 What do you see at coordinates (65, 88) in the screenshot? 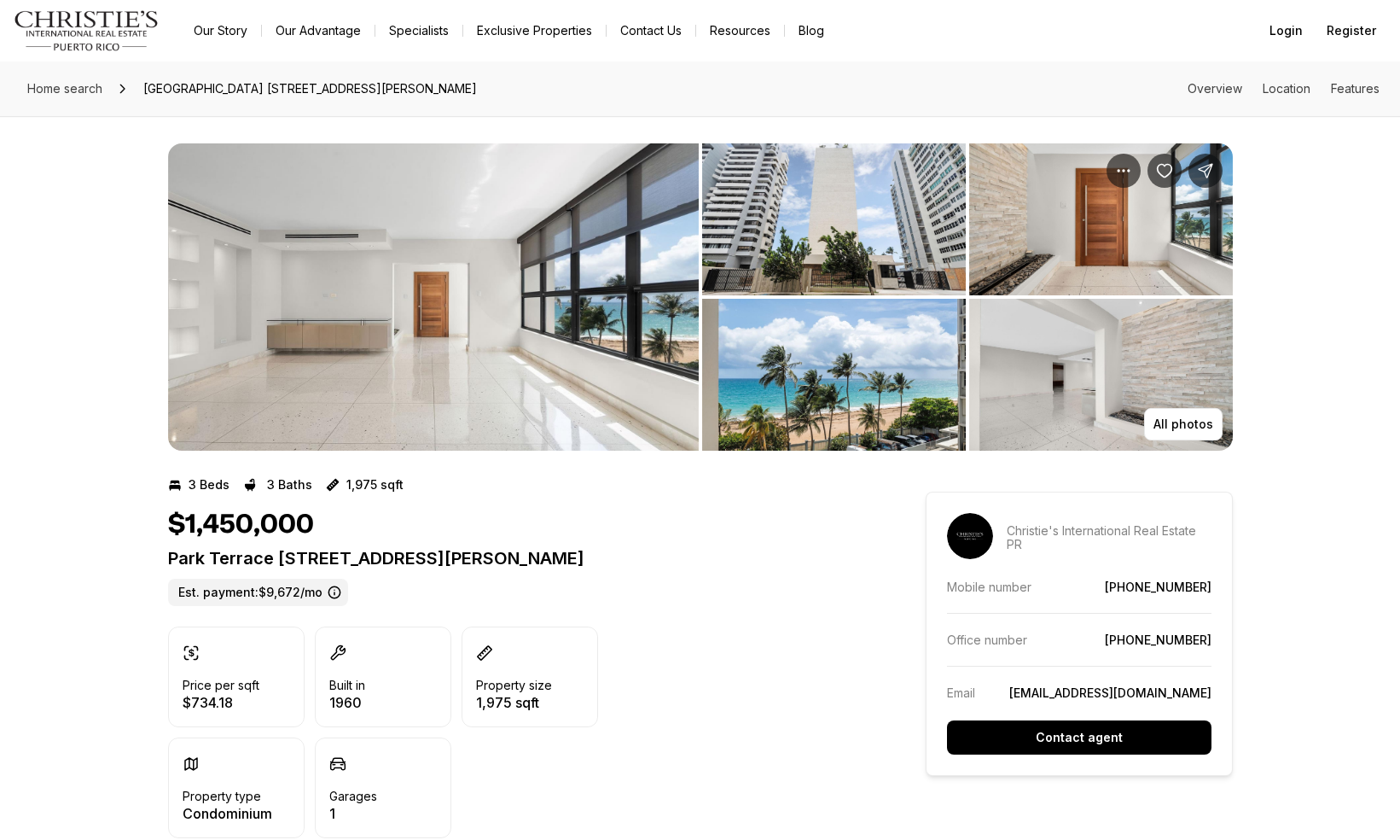
I see `a: Home search` at bounding box center [65, 88].